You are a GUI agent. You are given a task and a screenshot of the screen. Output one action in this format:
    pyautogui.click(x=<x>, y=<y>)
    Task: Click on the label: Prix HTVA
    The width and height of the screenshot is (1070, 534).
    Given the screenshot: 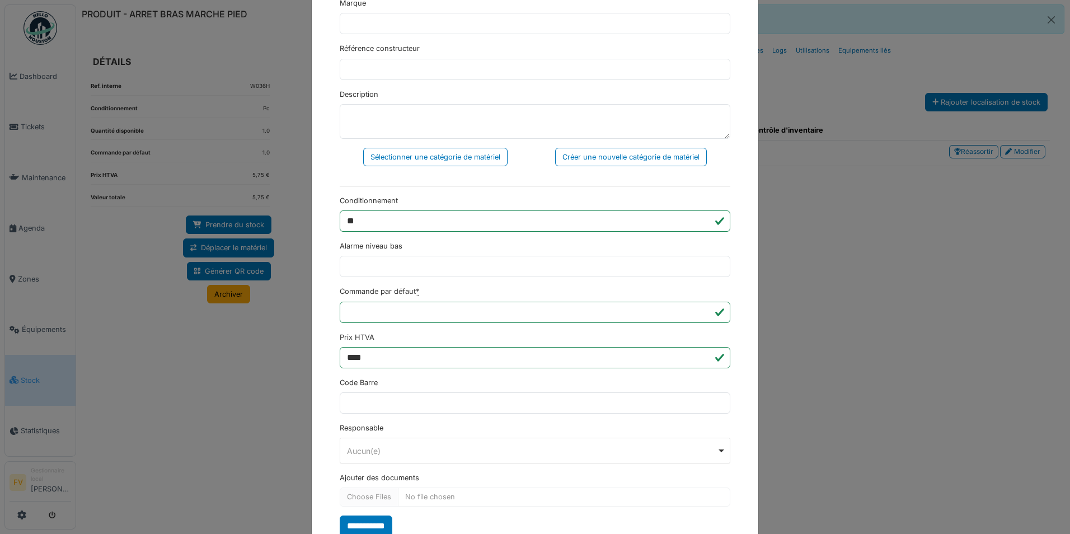 What is the action you would take?
    pyautogui.click(x=357, y=337)
    